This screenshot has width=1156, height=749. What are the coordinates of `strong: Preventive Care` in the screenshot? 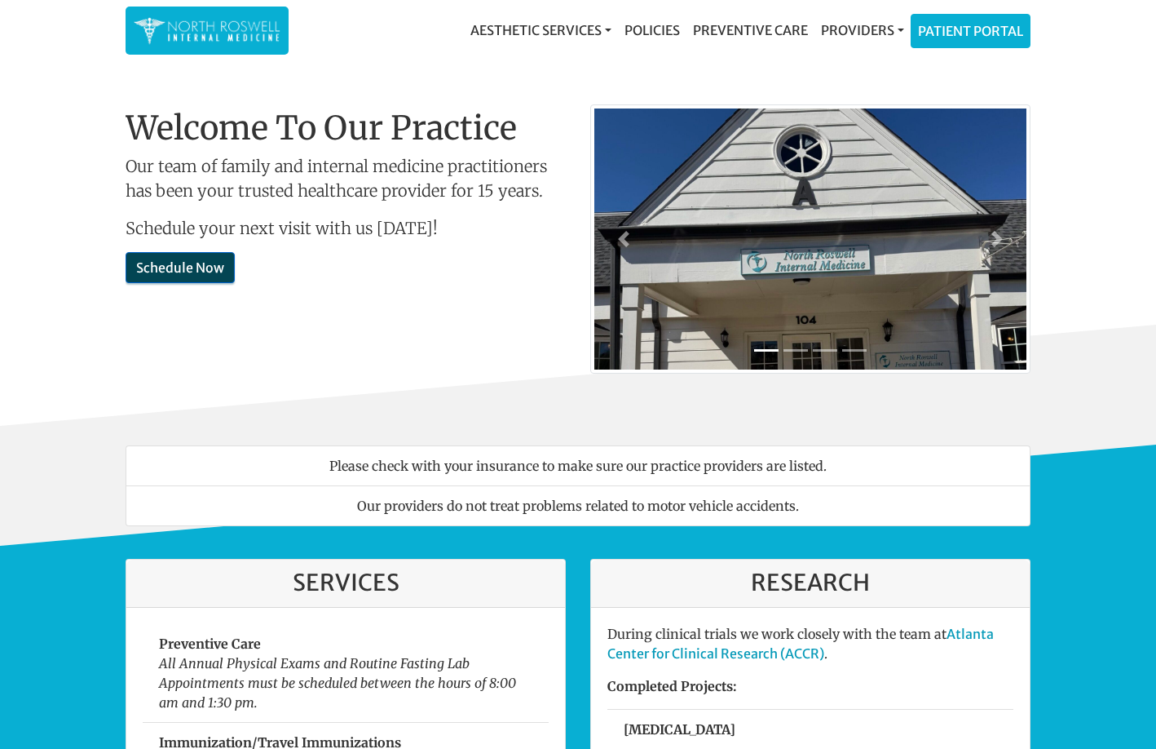 It's located at (210, 643).